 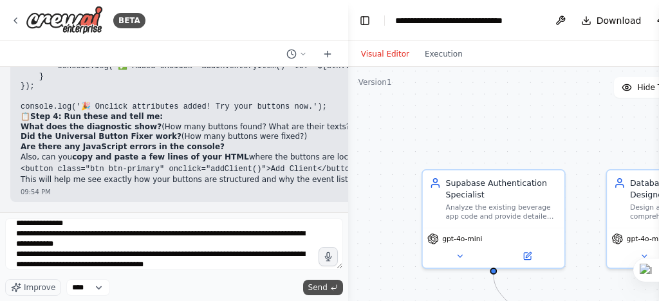 I want to click on button: Open in side panel, so click(x=527, y=256).